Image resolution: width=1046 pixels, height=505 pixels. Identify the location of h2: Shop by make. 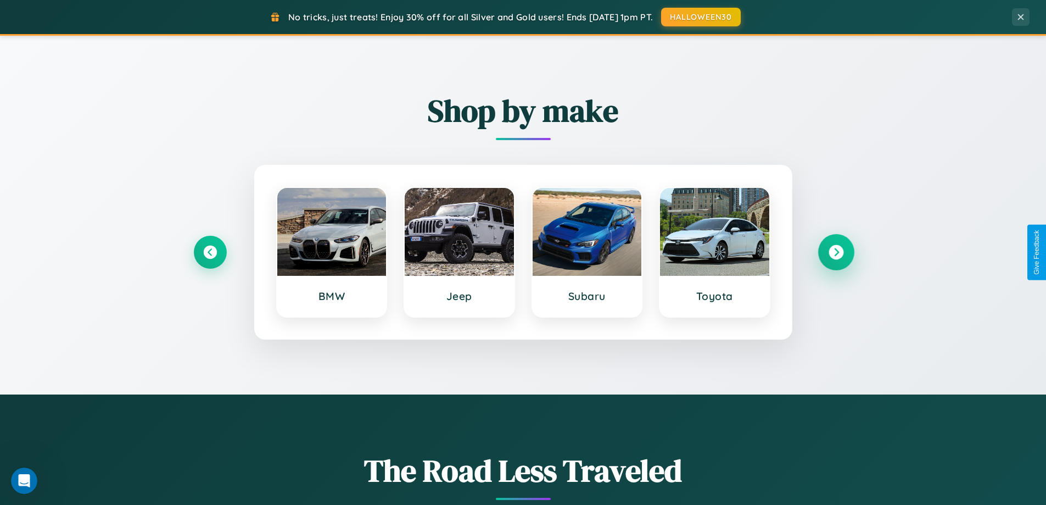
(523, 110).